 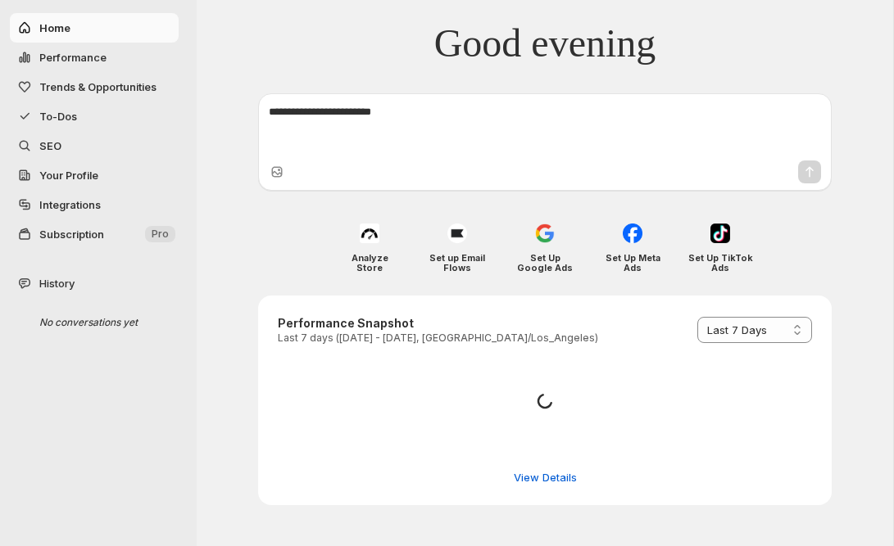 What do you see at coordinates (277, 172) in the screenshot?
I see `button: Upload image` at bounding box center [277, 172].